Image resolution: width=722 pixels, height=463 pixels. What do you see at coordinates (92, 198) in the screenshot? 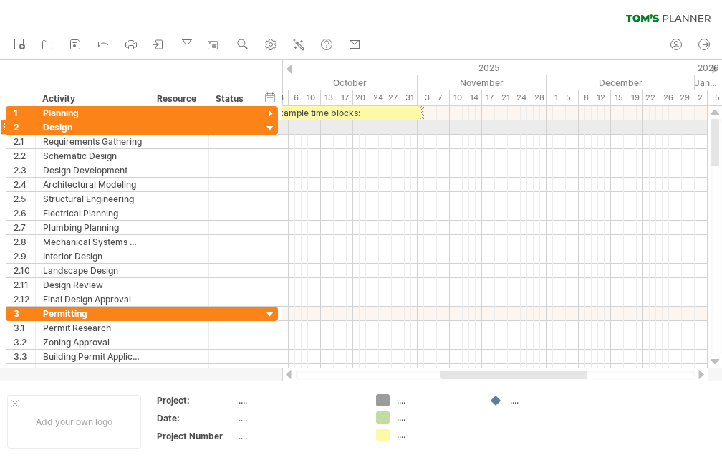
I see `div: Structural Engineering` at bounding box center [92, 198].